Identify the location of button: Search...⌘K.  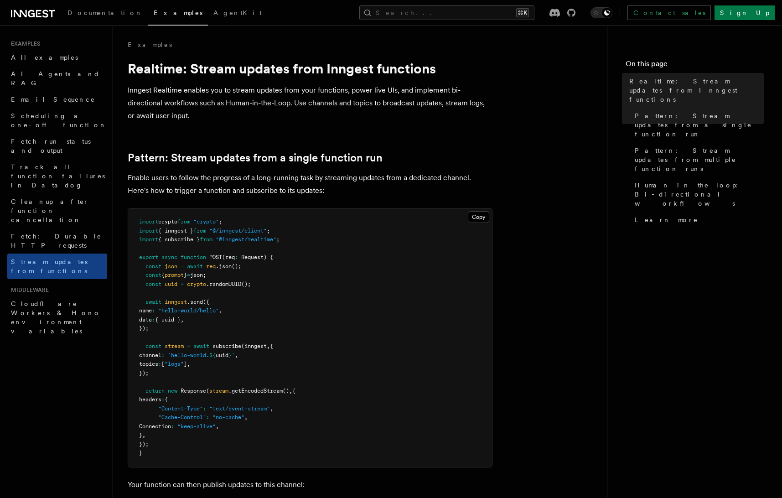
(447, 13).